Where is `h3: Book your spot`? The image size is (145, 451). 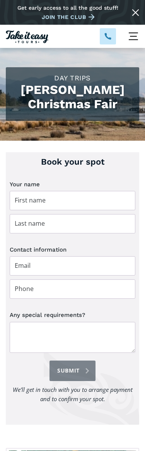
h3: Book your spot is located at coordinates (72, 162).